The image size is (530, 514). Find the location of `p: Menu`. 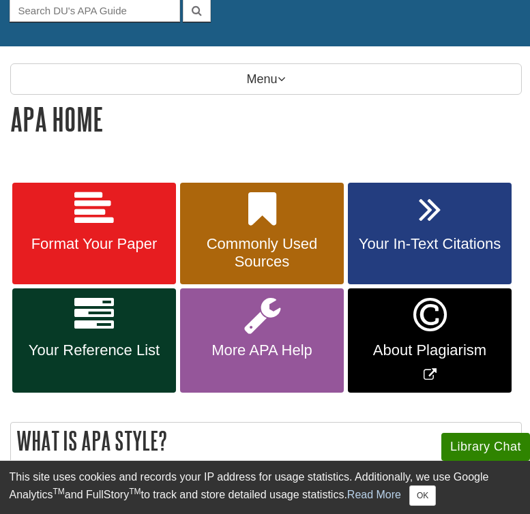

p: Menu is located at coordinates (266, 79).